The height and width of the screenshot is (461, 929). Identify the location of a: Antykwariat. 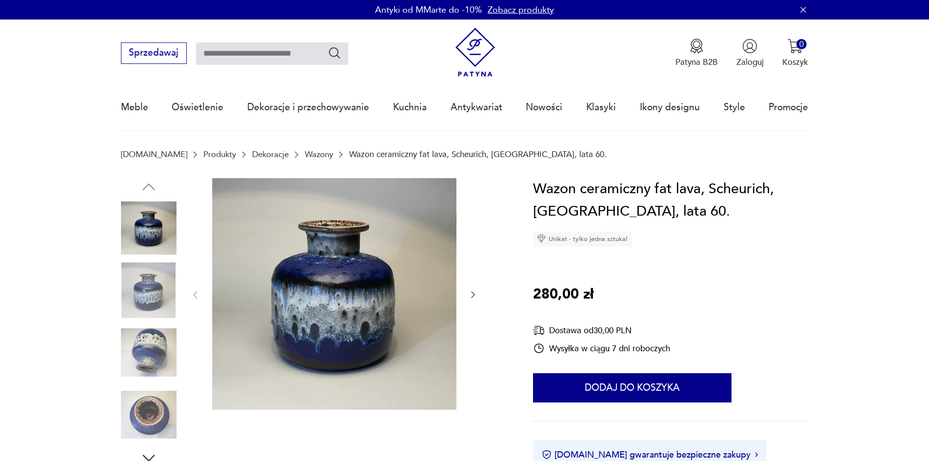
(477, 107).